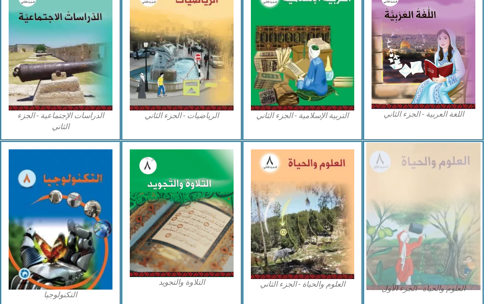 The height and width of the screenshot is (304, 484). I want to click on figcaption: التلاوة والتجويد, so click(182, 282).